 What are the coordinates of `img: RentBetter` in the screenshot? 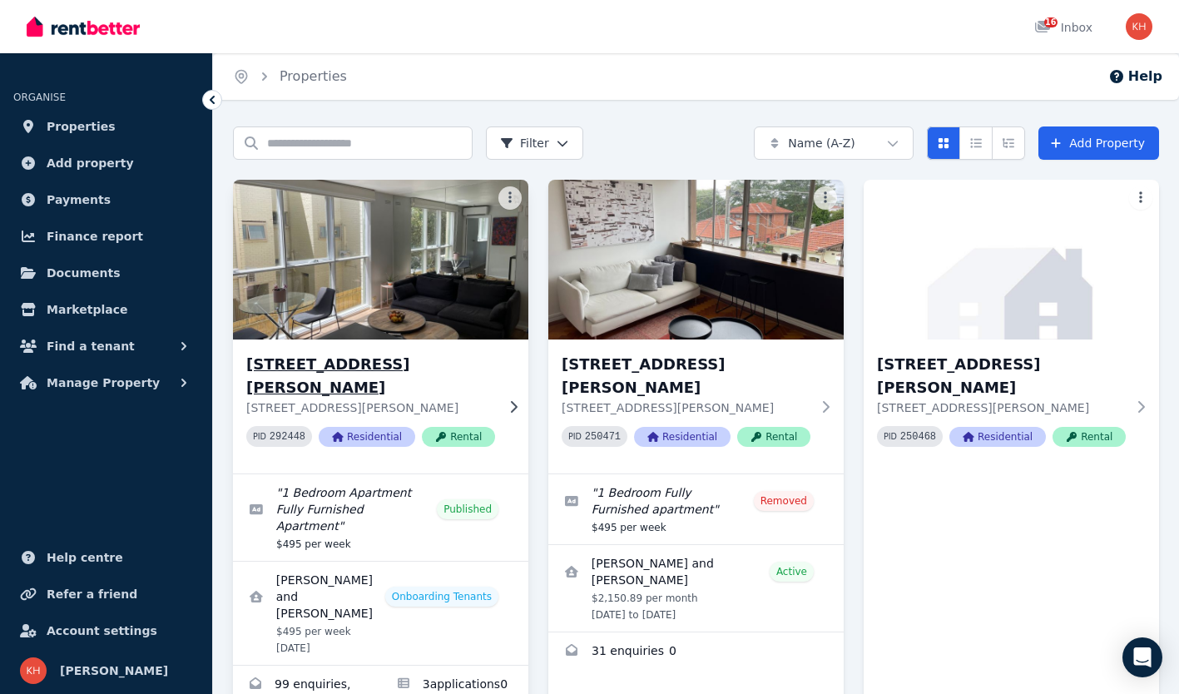 It's located at (83, 27).